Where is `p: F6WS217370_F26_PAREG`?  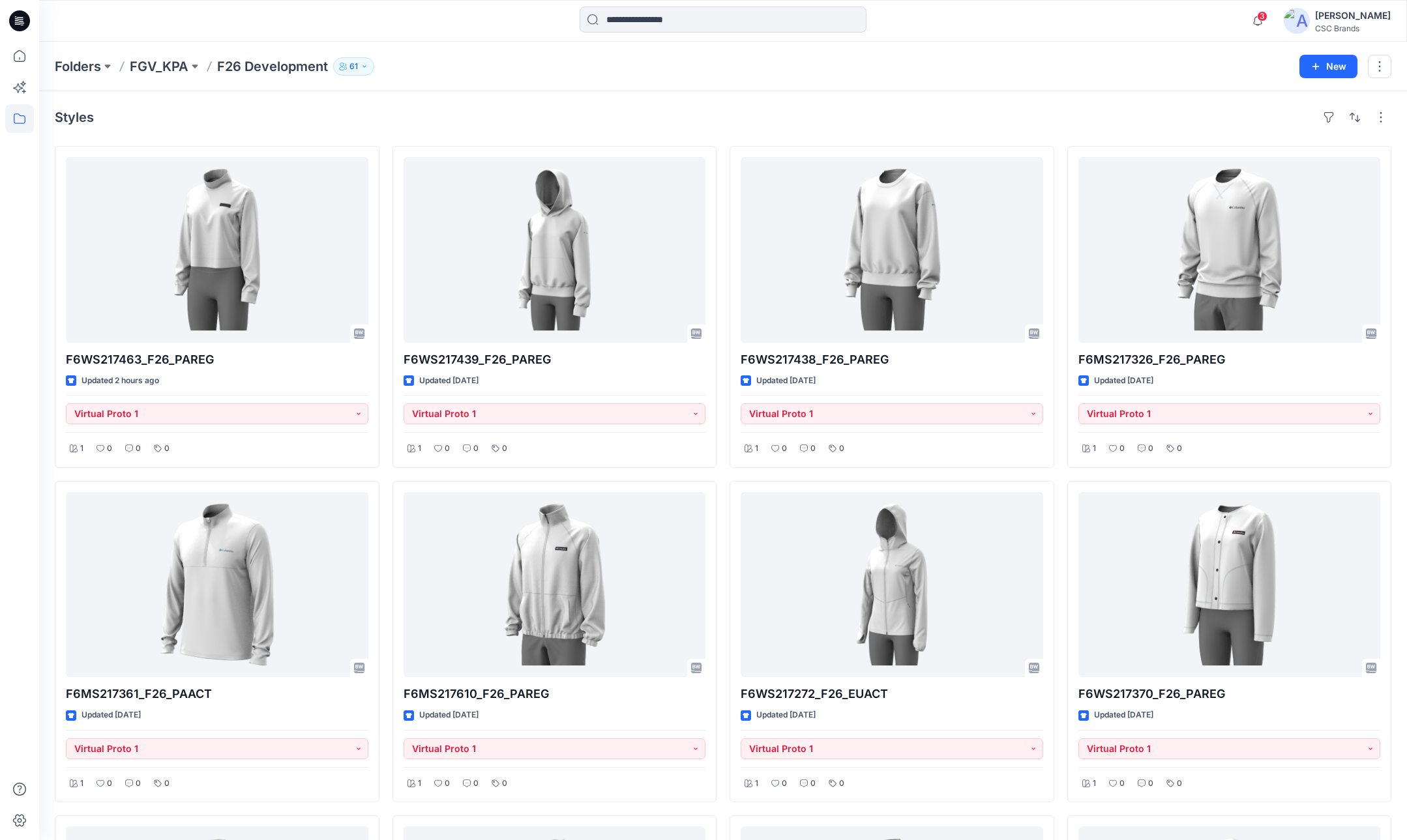
p: F6WS217370_F26_PAREG is located at coordinates (1229, 694).